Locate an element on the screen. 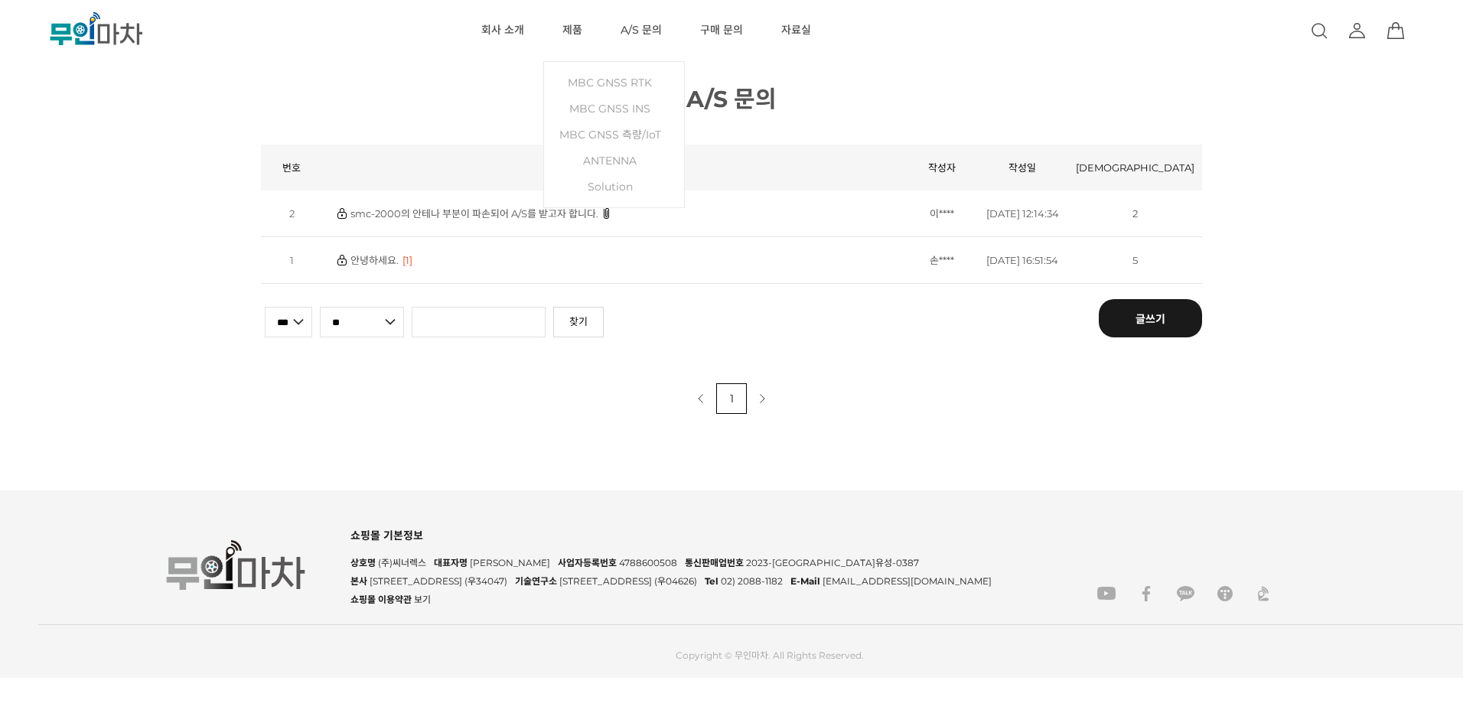 The width and height of the screenshot is (1463, 713). div: Copyright © 무인마차. All Rights Reserved. is located at coordinates (770, 655).